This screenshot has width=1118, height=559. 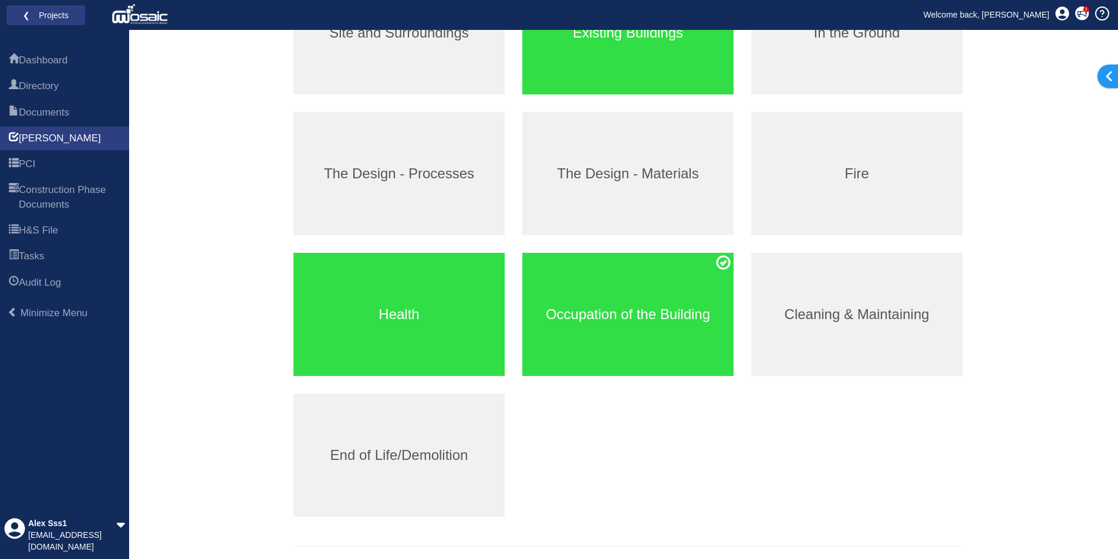 I want to click on div: Alex Sss1, so click(x=72, y=524).